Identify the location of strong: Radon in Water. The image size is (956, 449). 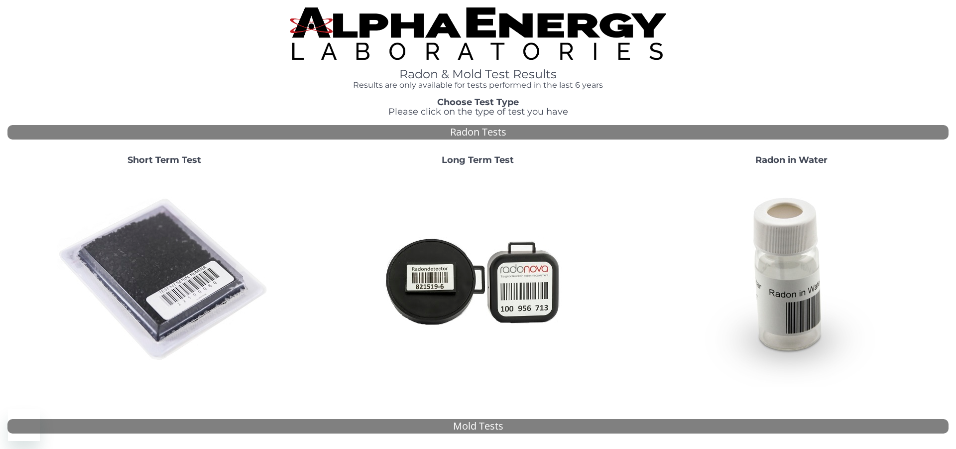
(791, 160).